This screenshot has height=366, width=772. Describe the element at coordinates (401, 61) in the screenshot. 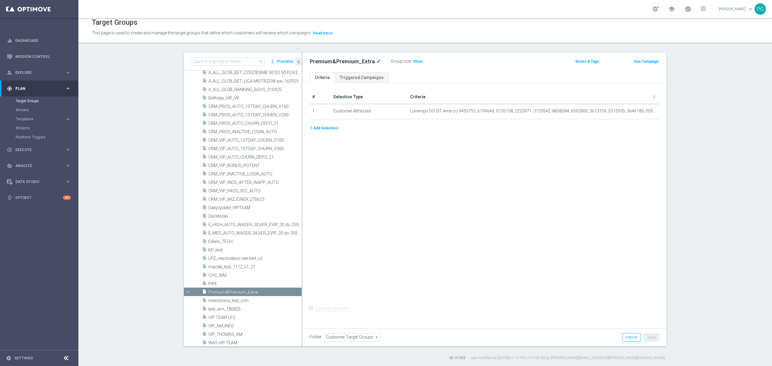

I see `label: Group size` at that location.